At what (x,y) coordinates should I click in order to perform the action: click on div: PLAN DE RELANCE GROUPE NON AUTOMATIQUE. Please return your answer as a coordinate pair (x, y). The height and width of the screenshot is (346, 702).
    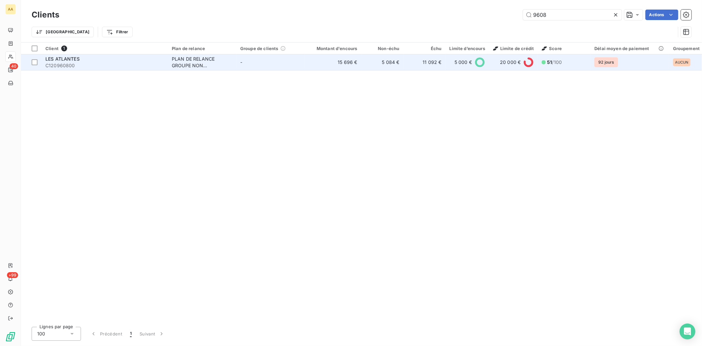
    Looking at the image, I should click on (202, 62).